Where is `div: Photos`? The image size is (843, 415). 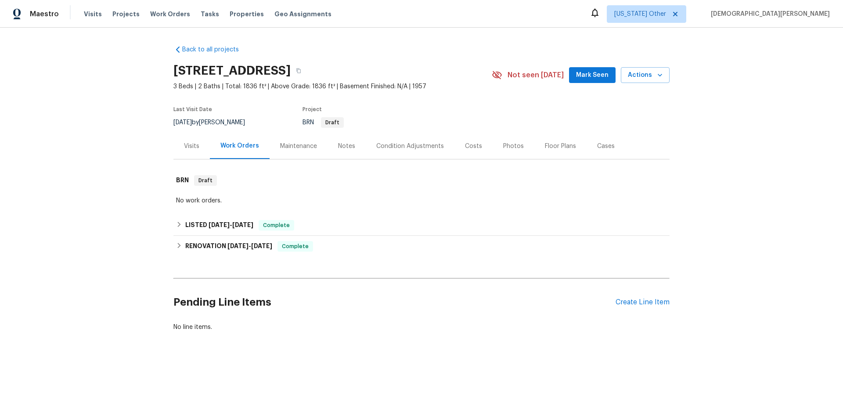
div: Photos is located at coordinates (513, 146).